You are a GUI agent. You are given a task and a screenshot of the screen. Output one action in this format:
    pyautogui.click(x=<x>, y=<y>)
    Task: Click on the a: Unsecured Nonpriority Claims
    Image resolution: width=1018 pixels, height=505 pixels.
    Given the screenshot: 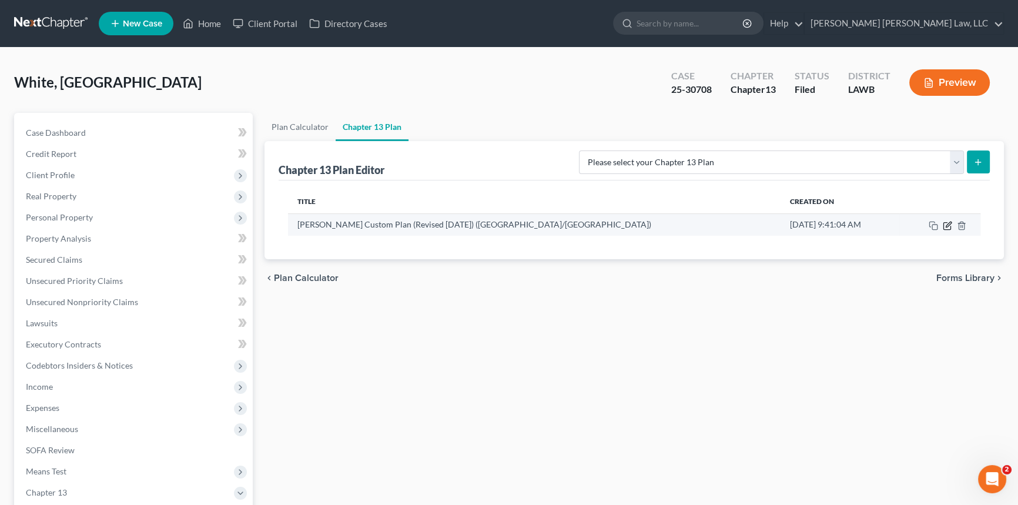 What is the action you would take?
    pyautogui.click(x=135, y=302)
    